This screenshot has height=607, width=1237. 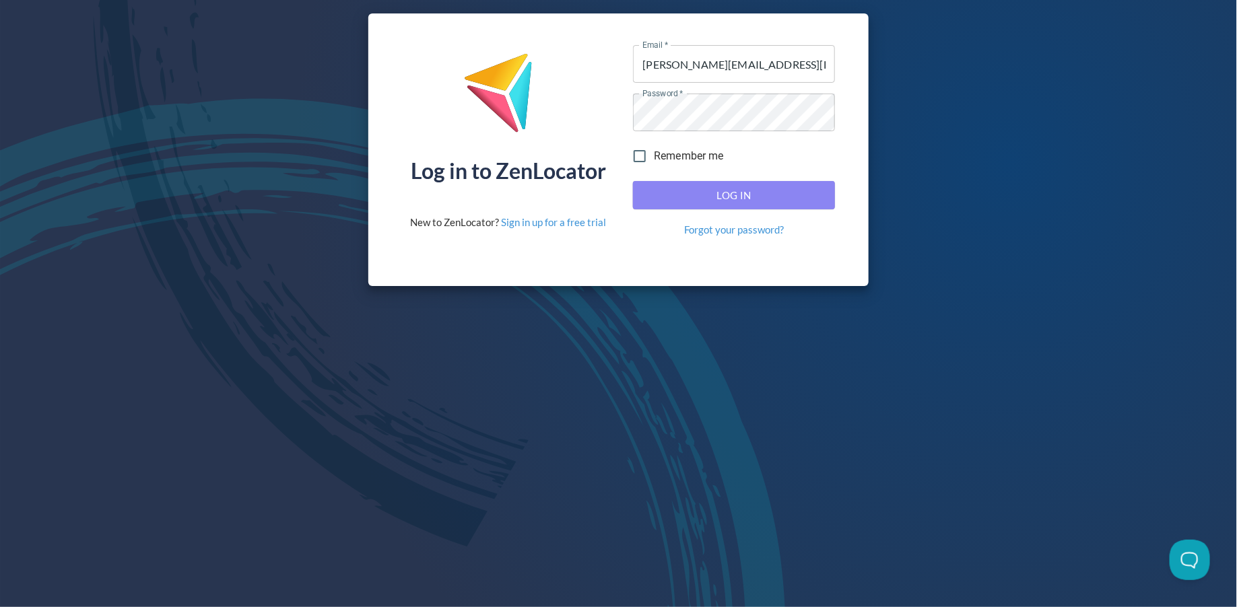 I want to click on a: Forgot your password?, so click(x=734, y=230).